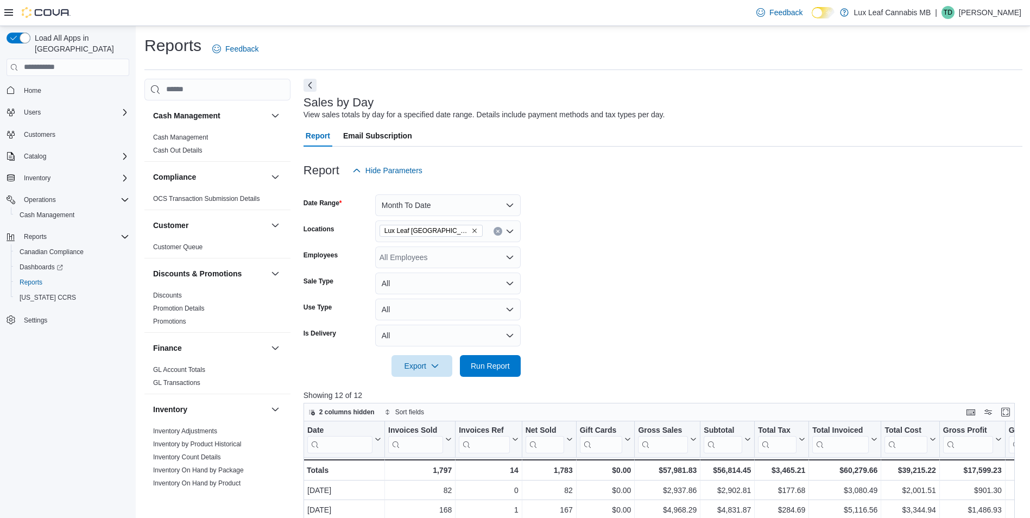 This screenshot has width=1030, height=518. I want to click on span: Users, so click(32, 112).